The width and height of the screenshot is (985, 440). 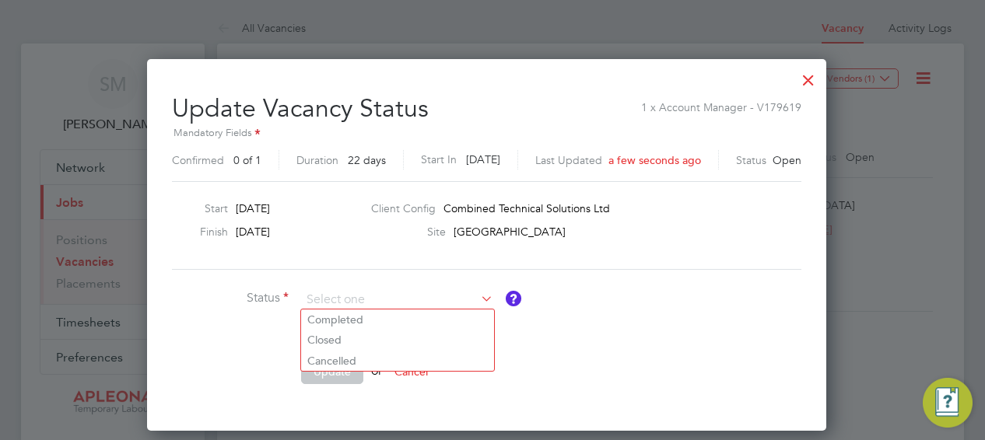 What do you see at coordinates (654, 160) in the screenshot?
I see `span: a few seconds ago` at bounding box center [654, 160].